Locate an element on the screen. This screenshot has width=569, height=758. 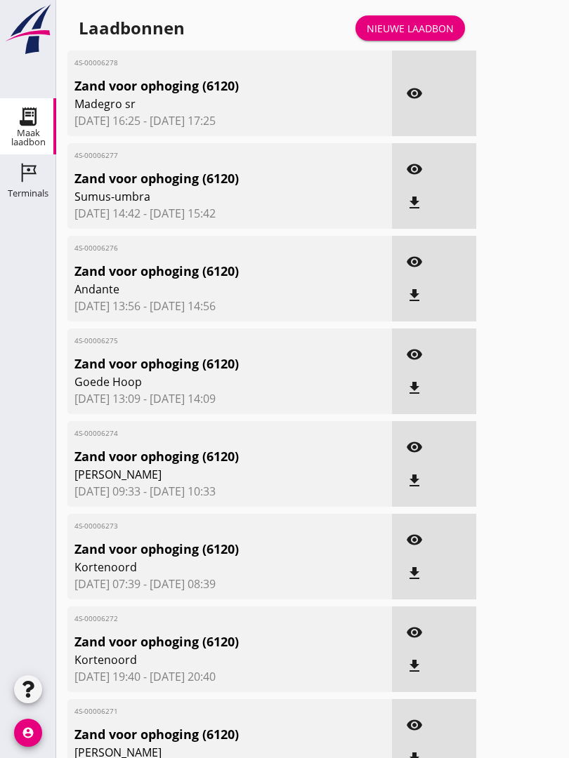
div: Nieuwe laadbon is located at coordinates (410, 28).